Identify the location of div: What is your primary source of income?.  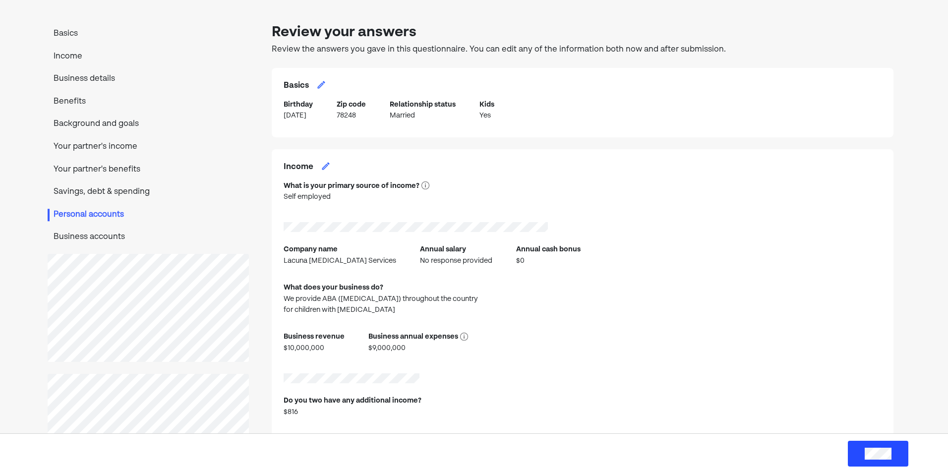
(352, 186).